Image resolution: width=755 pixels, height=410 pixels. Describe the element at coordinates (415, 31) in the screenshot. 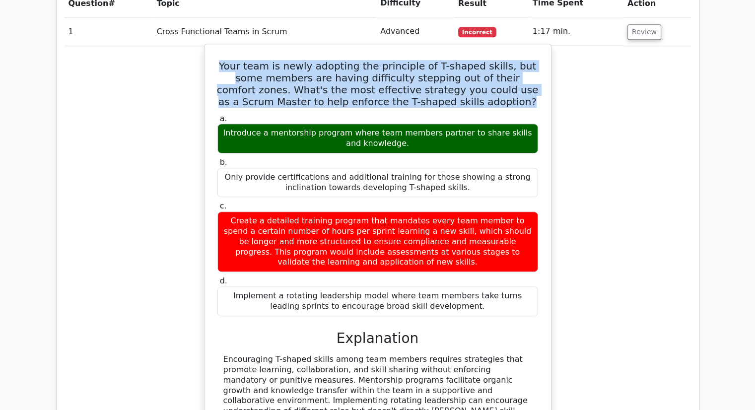

I see `td: Advanced` at that location.